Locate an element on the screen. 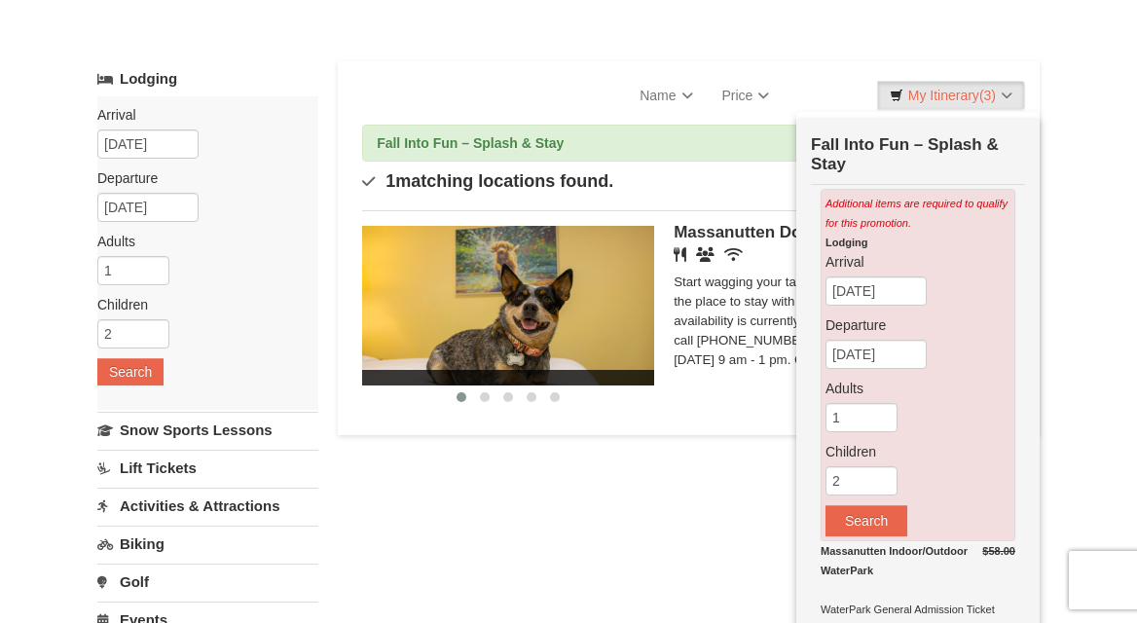 Image resolution: width=1137 pixels, height=623 pixels. del: $58.00 is located at coordinates (999, 551).